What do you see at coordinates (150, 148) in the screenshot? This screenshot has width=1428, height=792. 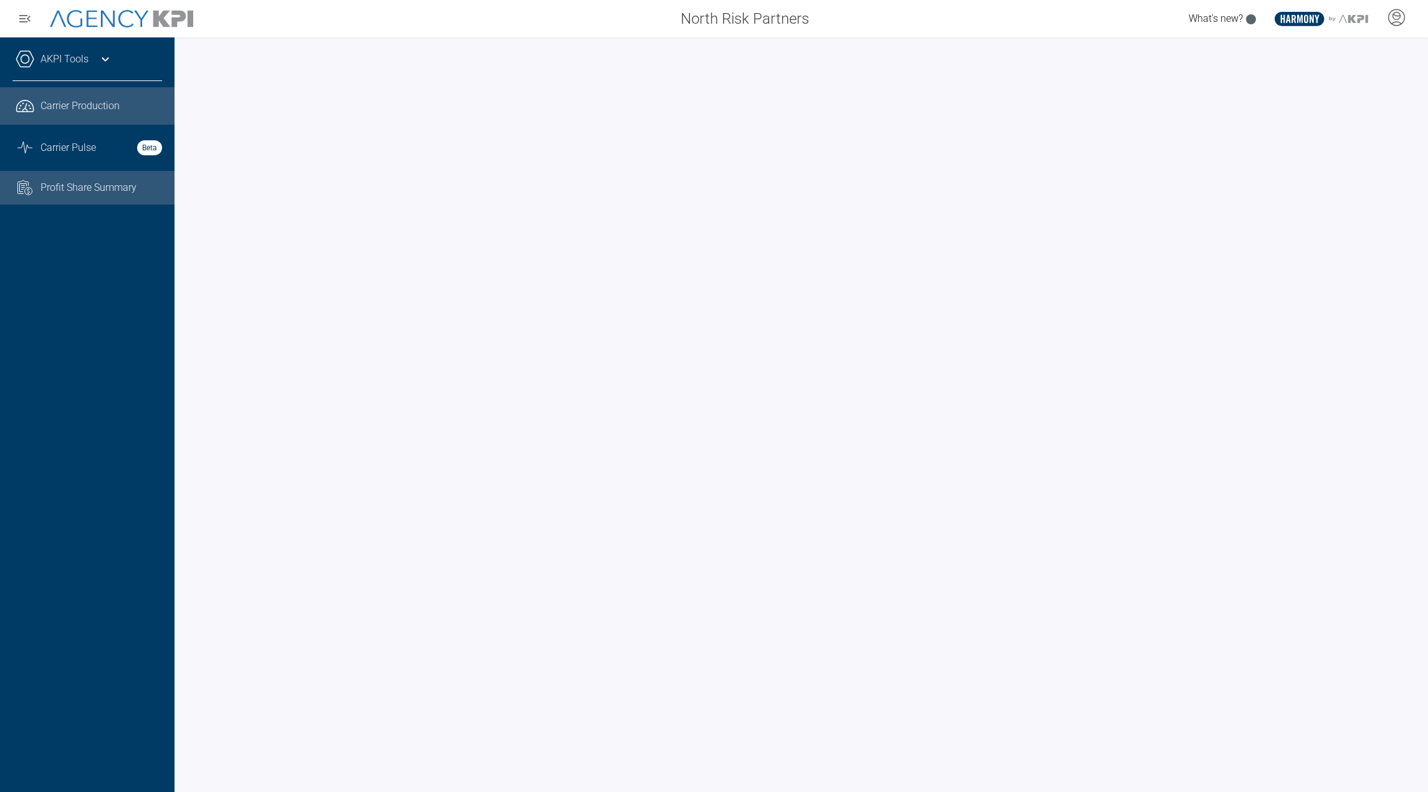 I see `strong: Beta` at bounding box center [150, 148].